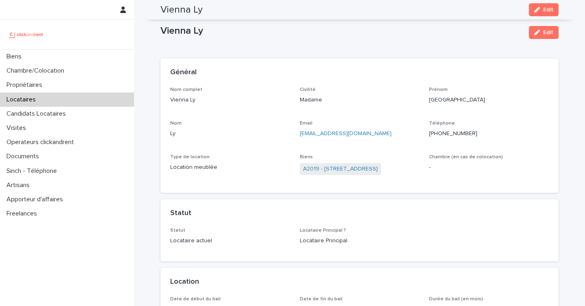 The image size is (585, 306). I want to click on p: Freelances, so click(23, 214).